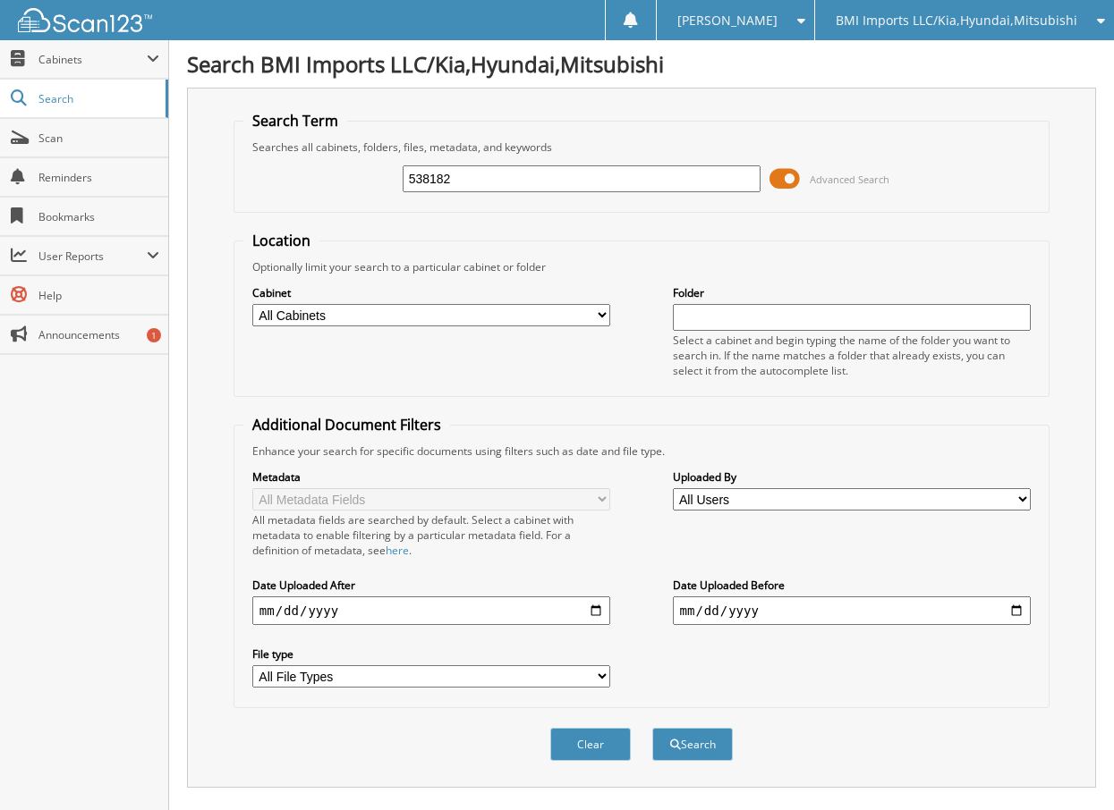  Describe the element at coordinates (92, 59) in the screenshot. I see `span: Cabinets` at that location.